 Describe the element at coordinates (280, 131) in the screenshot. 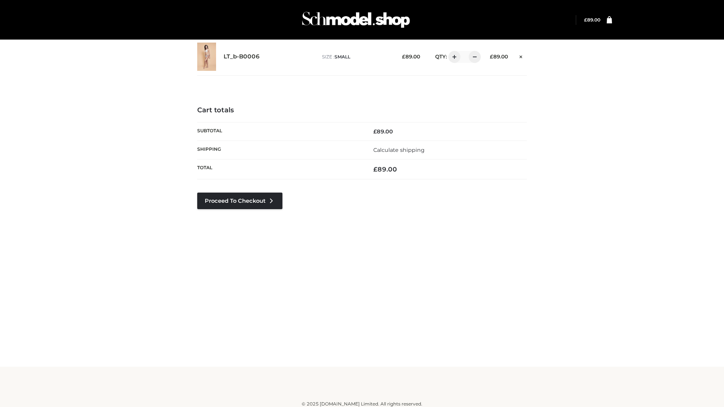

I see `th: Subtotal` at that location.